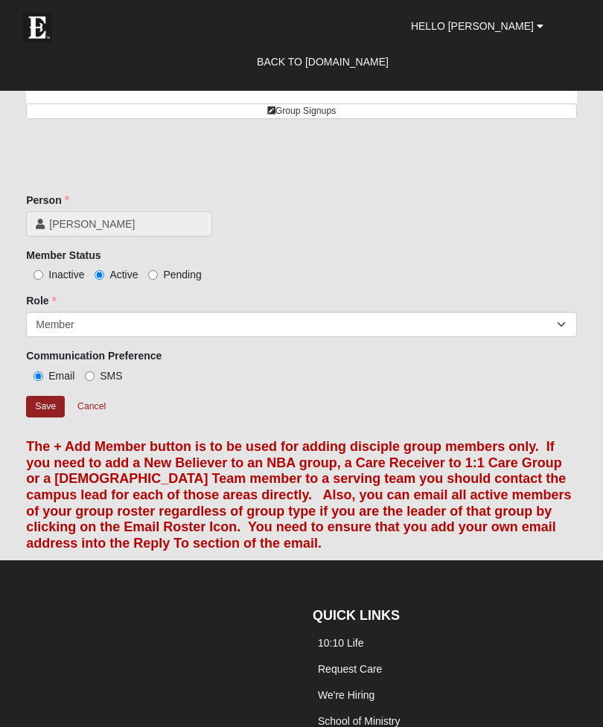 The width and height of the screenshot is (603, 727). I want to click on a: 10:10 Life, so click(341, 643).